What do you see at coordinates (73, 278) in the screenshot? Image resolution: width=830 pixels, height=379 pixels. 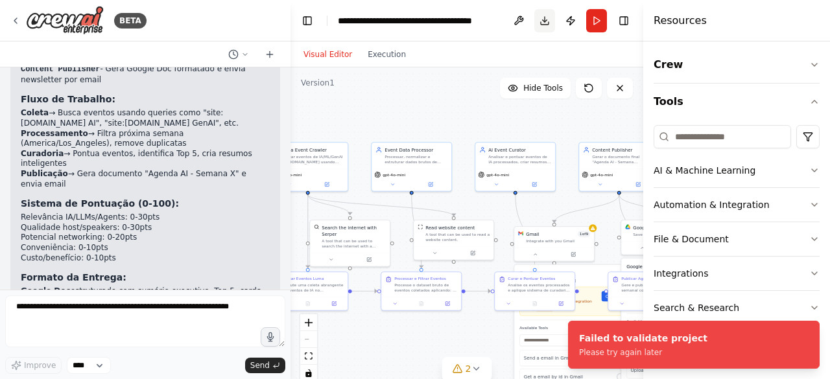 I see `strong: Formato da Entrega:` at bounding box center [73, 278].